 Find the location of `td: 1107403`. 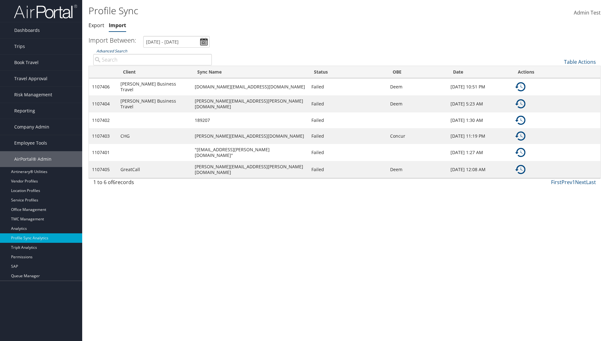

td: 1107403 is located at coordinates (103, 136).